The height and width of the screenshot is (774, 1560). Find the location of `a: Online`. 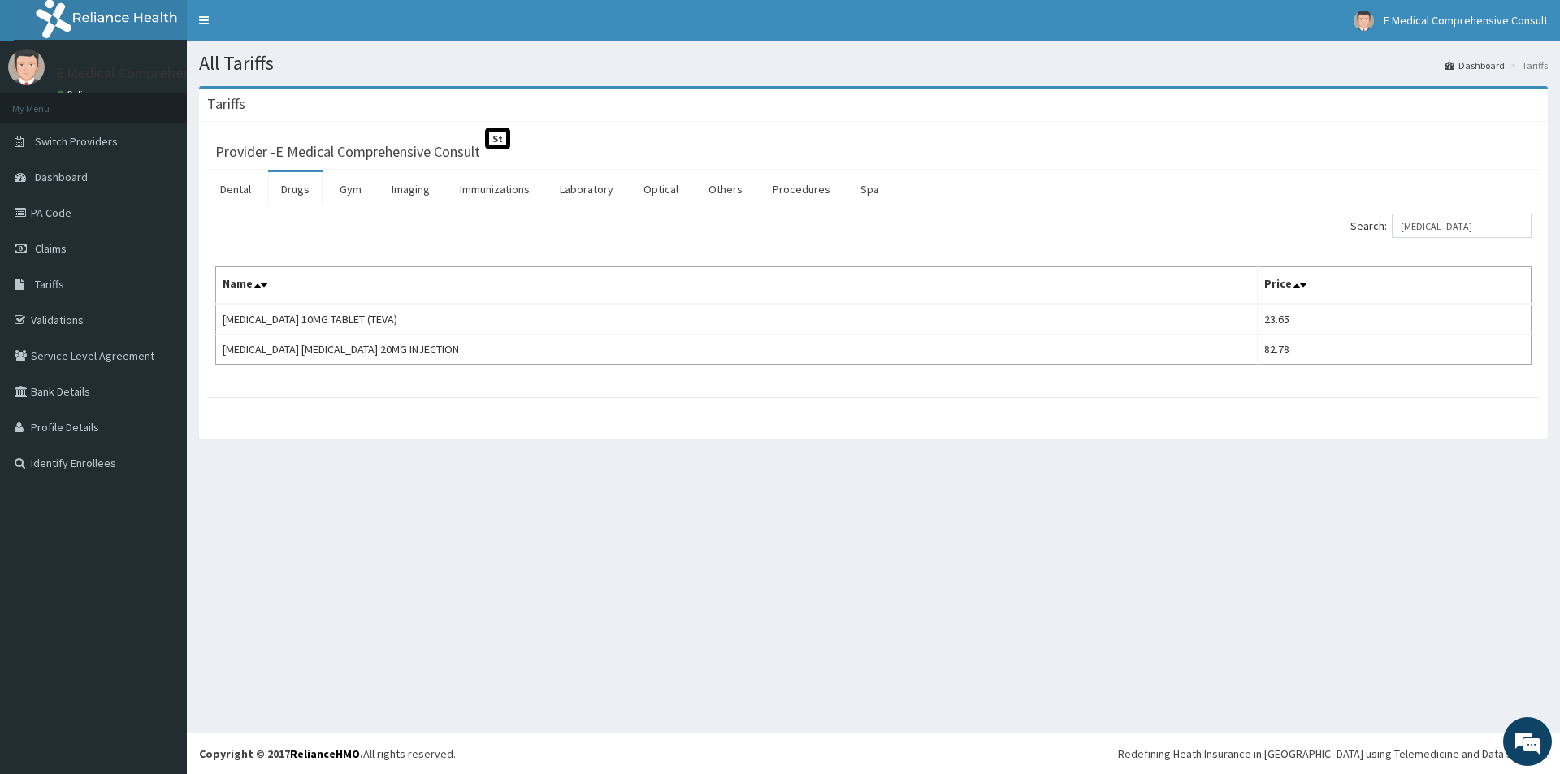

a: Online is located at coordinates (76, 94).